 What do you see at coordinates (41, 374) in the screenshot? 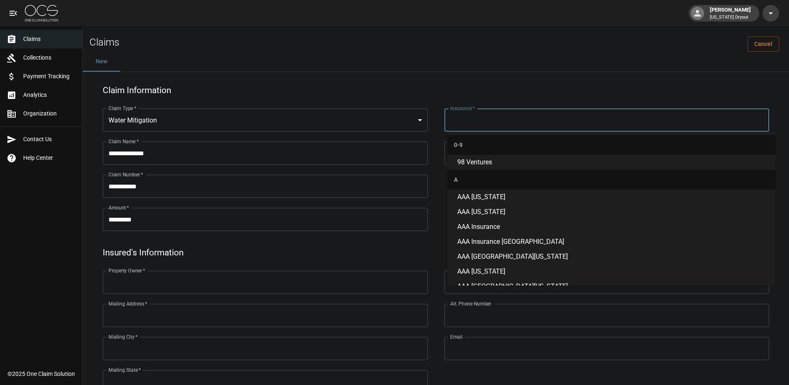
I see `div: © 2025 One Claim Solution` at bounding box center [41, 374].